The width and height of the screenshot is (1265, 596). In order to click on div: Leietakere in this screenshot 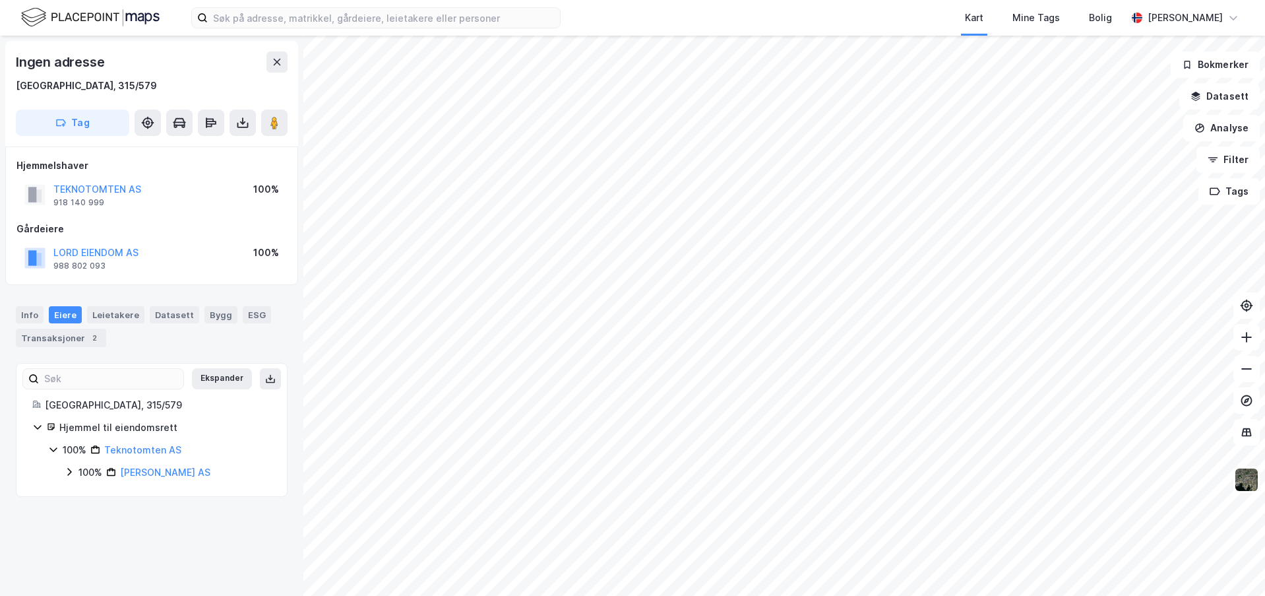, I will do `click(115, 315)`.